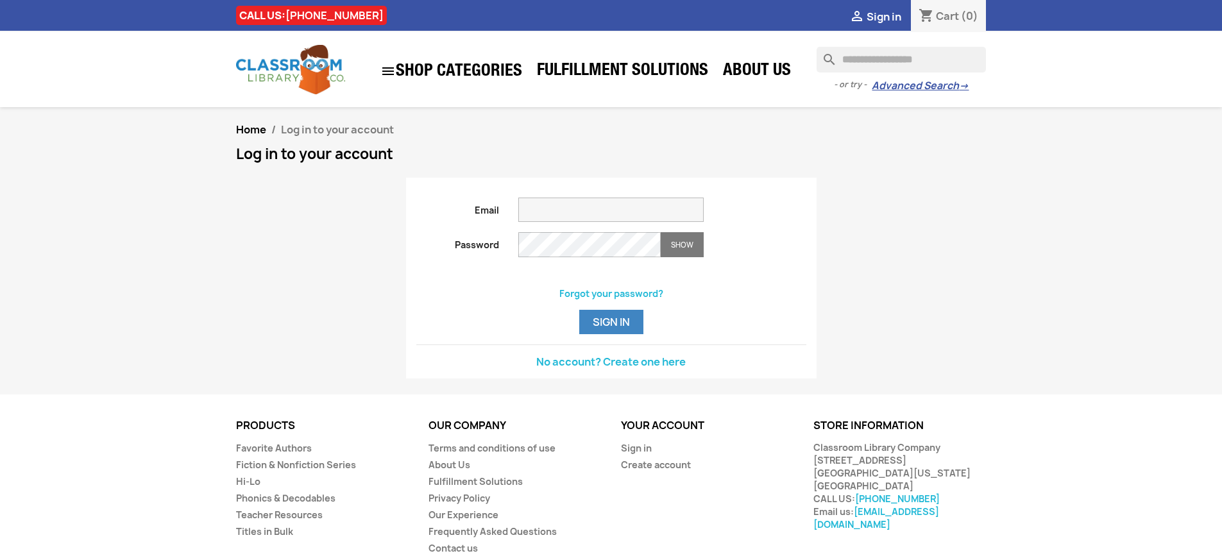 This screenshot has width=1222, height=558. I want to click on a: Fiction & Nonfiction Series, so click(296, 465).